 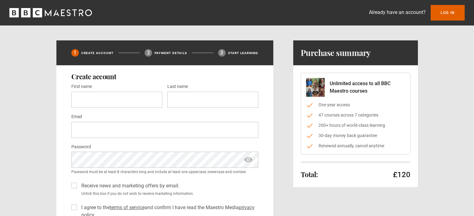 What do you see at coordinates (367, 88) in the screenshot?
I see `p: Unlimited access to all BBC Maestro courses` at bounding box center [367, 88].